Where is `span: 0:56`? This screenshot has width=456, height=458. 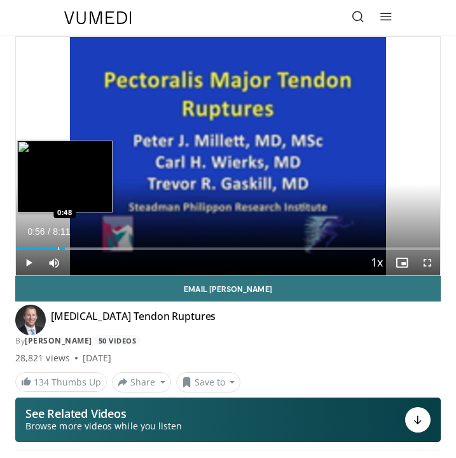 span: 0:56 is located at coordinates (36, 232).